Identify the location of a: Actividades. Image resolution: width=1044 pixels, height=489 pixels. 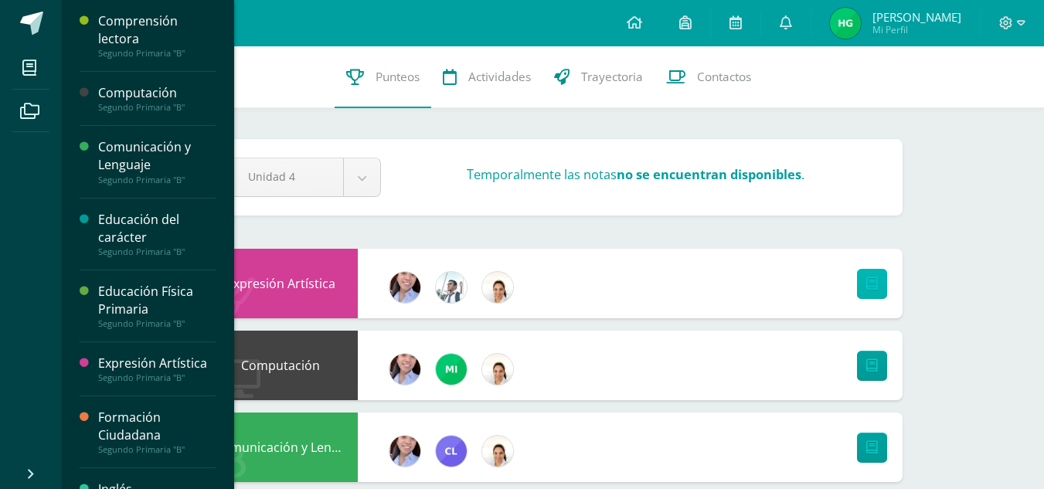
(487, 77).